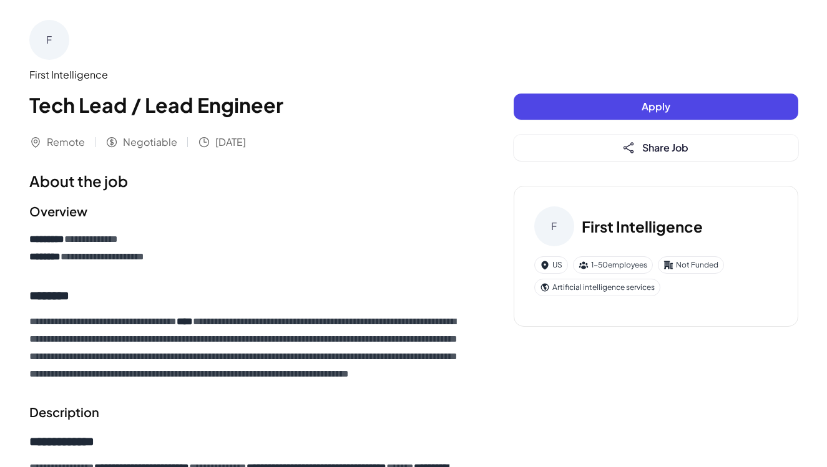  I want to click on div: Artificial intelligence services, so click(597, 288).